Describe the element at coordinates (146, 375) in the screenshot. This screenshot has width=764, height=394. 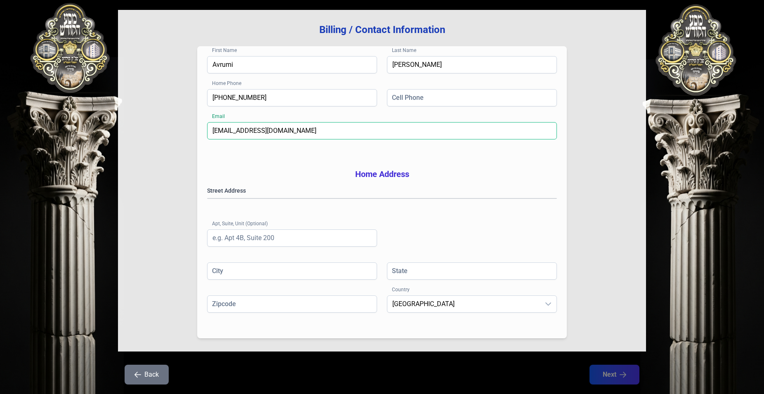
I see `button: Back` at that location.